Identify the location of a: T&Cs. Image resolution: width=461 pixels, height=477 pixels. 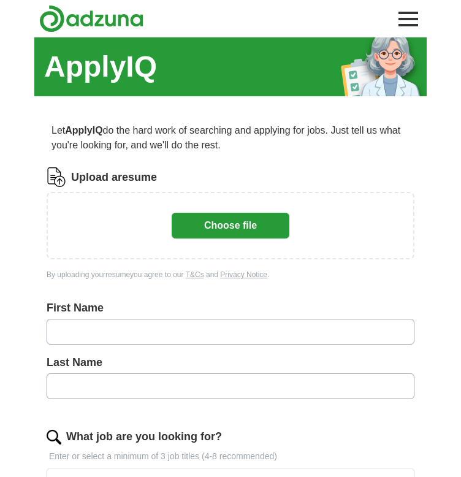
(195, 275).